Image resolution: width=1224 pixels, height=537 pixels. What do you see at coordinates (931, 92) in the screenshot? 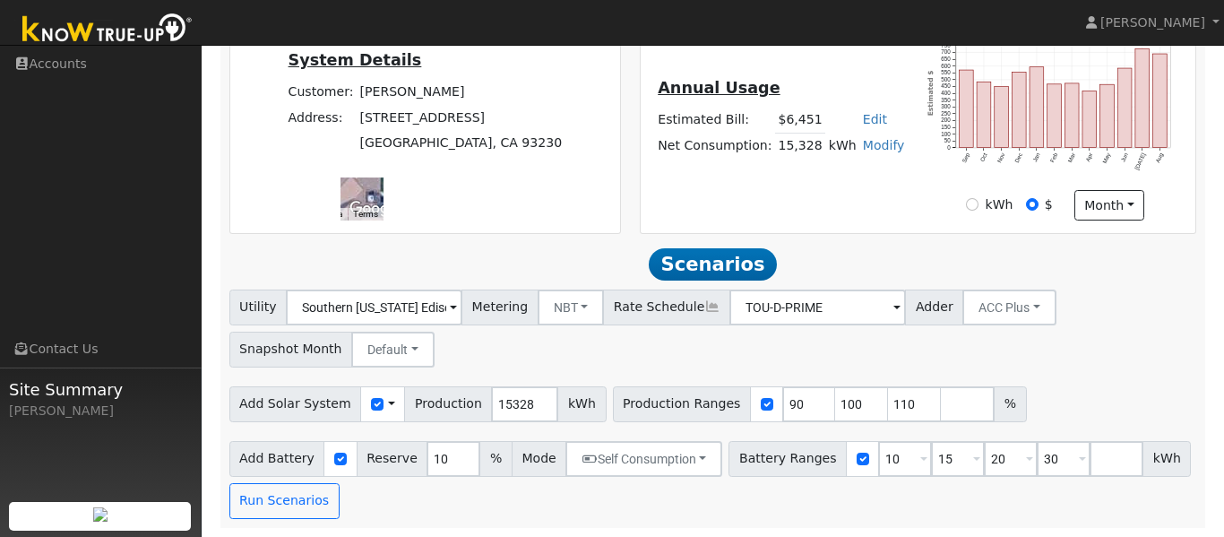
I see `text: Estimated $` at bounding box center [931, 92].